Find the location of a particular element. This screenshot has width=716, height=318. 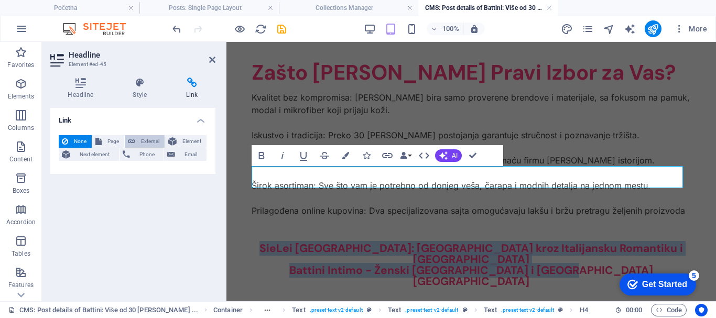

button: Page is located at coordinates (108, 142).